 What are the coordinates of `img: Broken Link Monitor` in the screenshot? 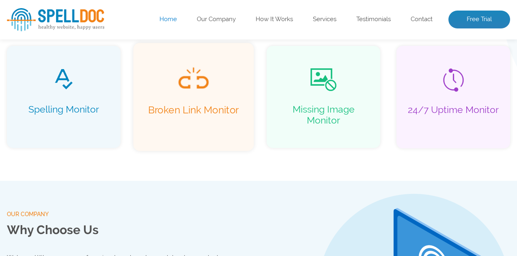 It's located at (194, 78).